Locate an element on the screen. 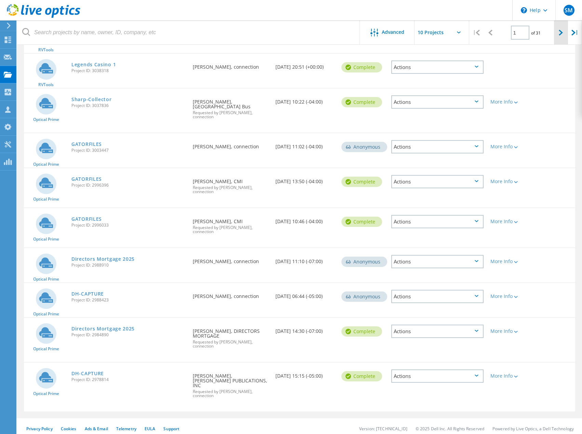  span: Project ID: 2988423 is located at coordinates (129, 300).